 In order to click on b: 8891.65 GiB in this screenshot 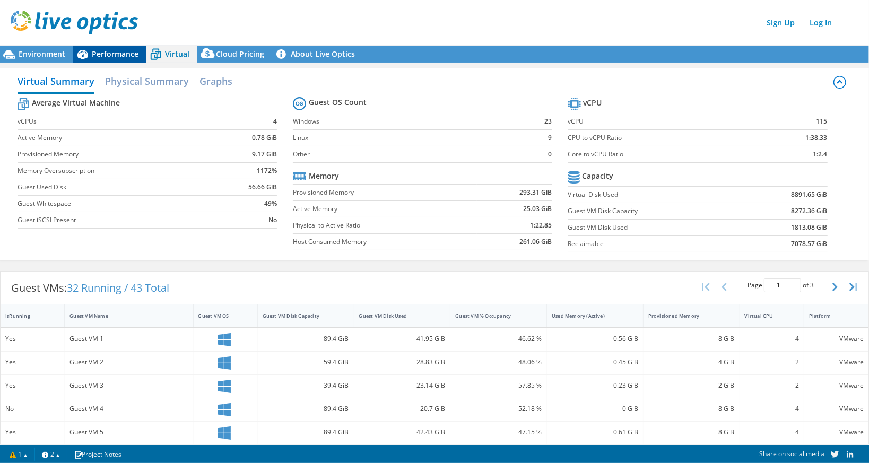, I will do `click(810, 195)`.